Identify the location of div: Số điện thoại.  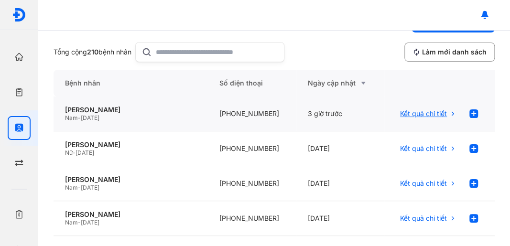
(252, 83).